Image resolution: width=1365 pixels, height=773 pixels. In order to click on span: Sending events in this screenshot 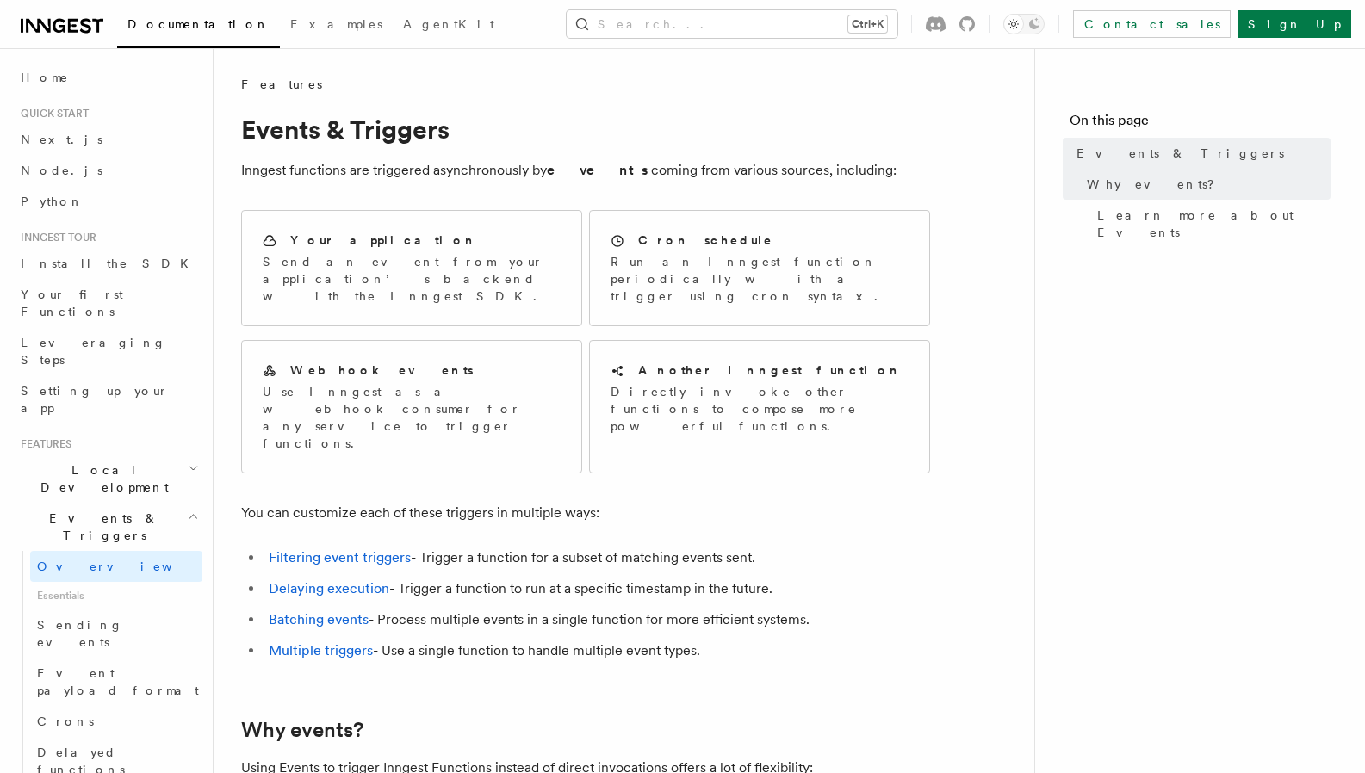, I will do `click(80, 634)`.